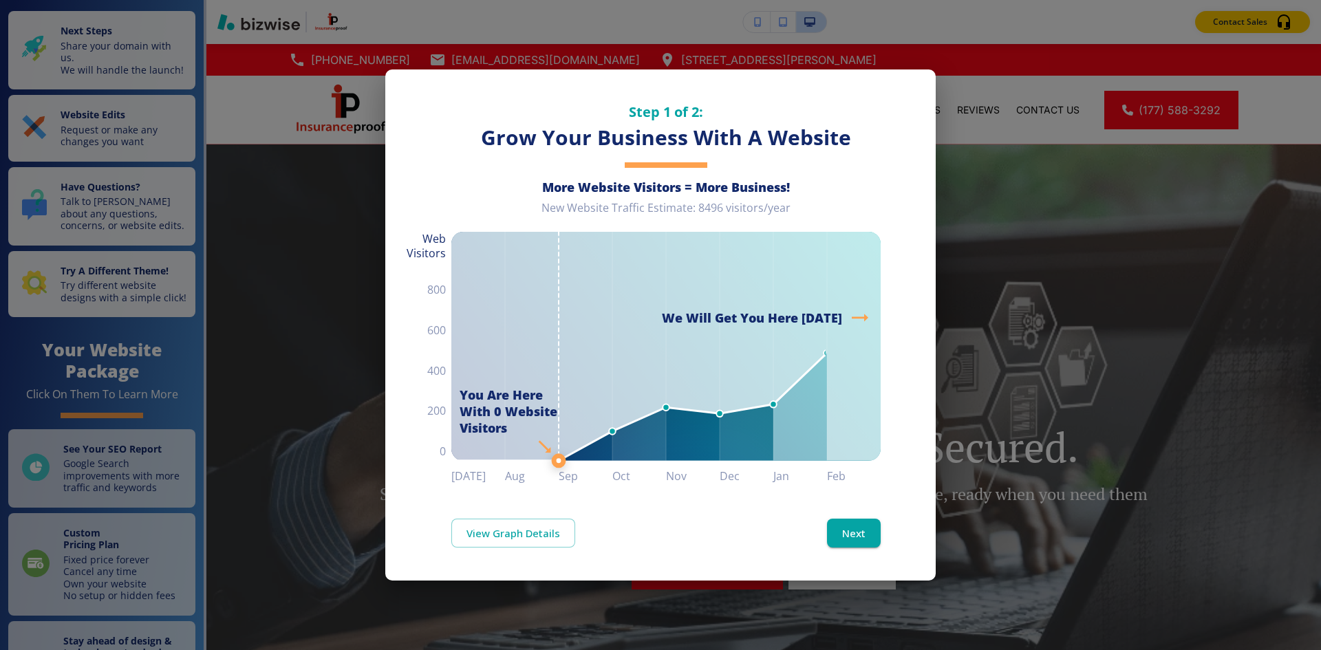 Image resolution: width=1321 pixels, height=650 pixels. I want to click on h6: More Website Visitors = More Business!, so click(666, 187).